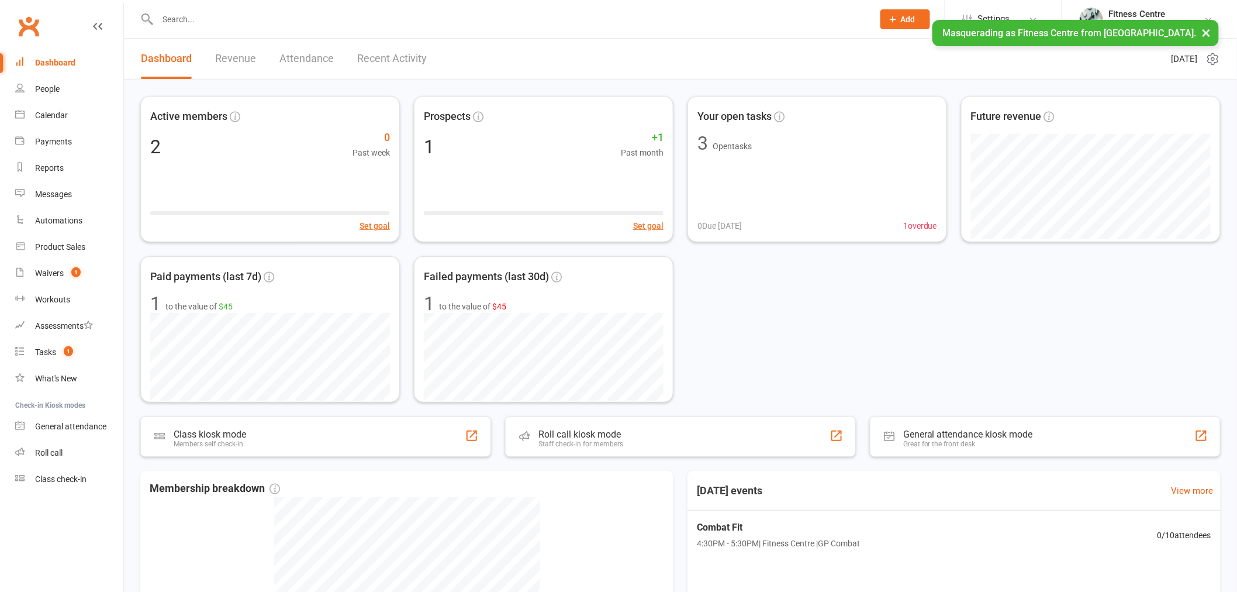 This screenshot has height=592, width=1237. Describe the element at coordinates (732, 146) in the screenshot. I see `span: Open tasks` at that location.